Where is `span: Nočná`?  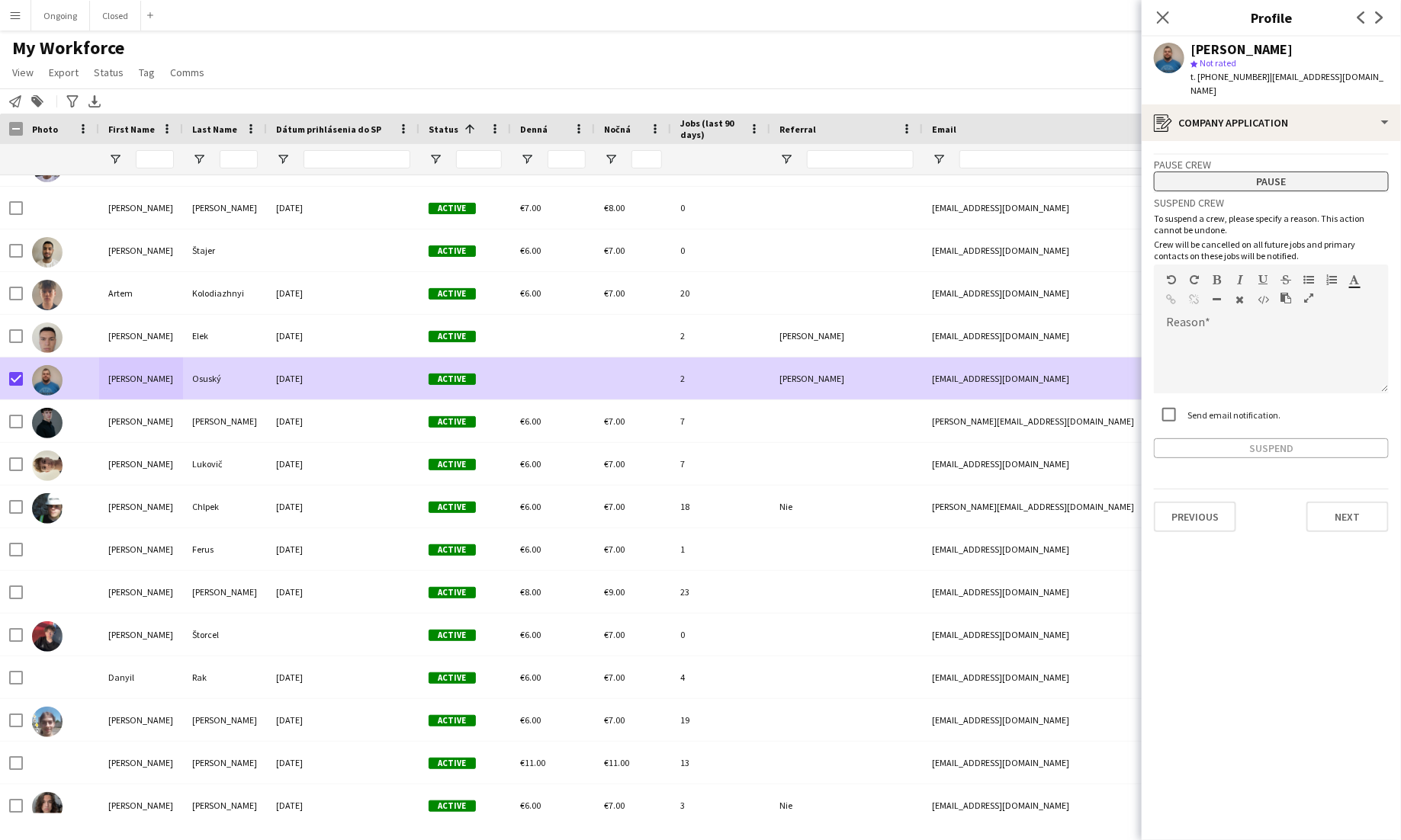 span: Nočná is located at coordinates (617, 129).